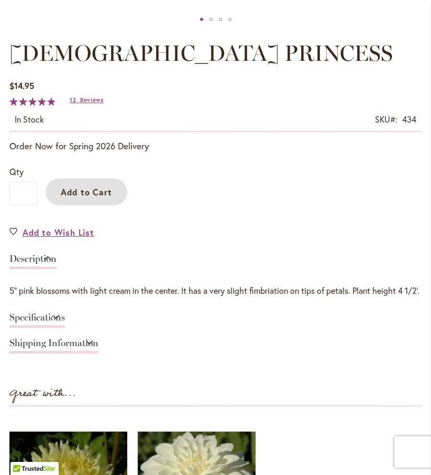 The image size is (431, 475). What do you see at coordinates (16, 171) in the screenshot?
I see `span: Qty` at bounding box center [16, 171].